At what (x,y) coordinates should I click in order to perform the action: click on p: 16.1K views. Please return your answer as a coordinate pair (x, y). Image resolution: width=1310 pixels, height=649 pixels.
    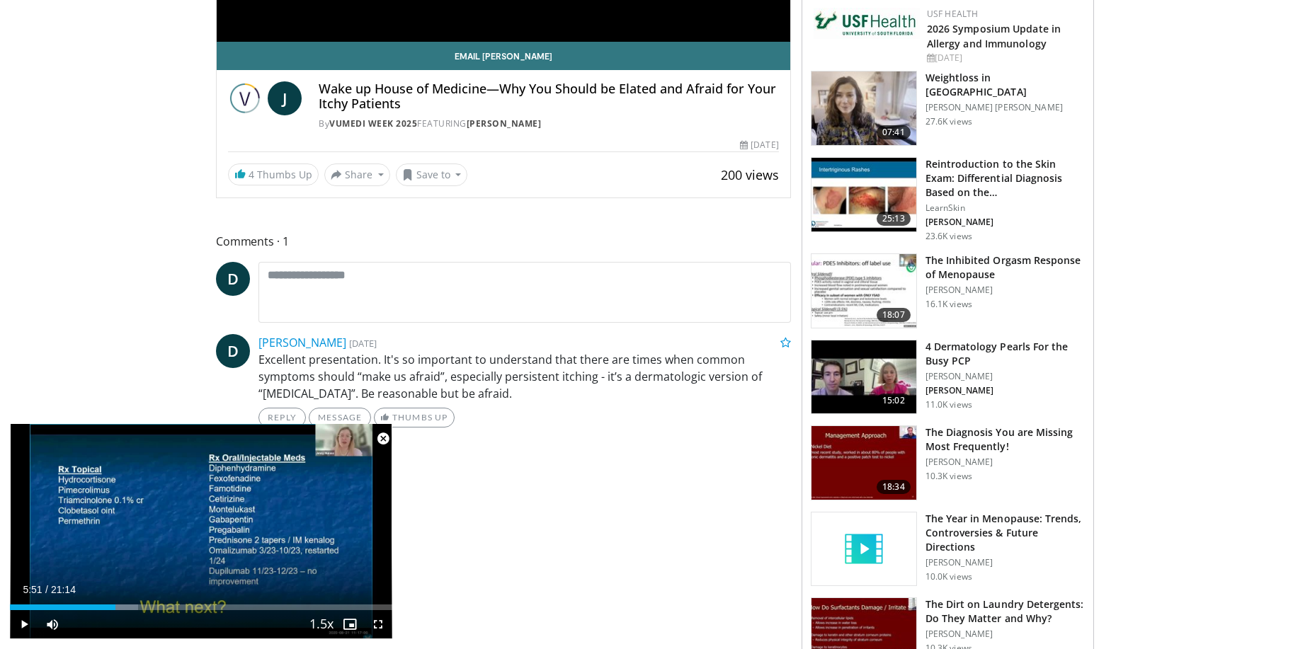
    Looking at the image, I should click on (949, 304).